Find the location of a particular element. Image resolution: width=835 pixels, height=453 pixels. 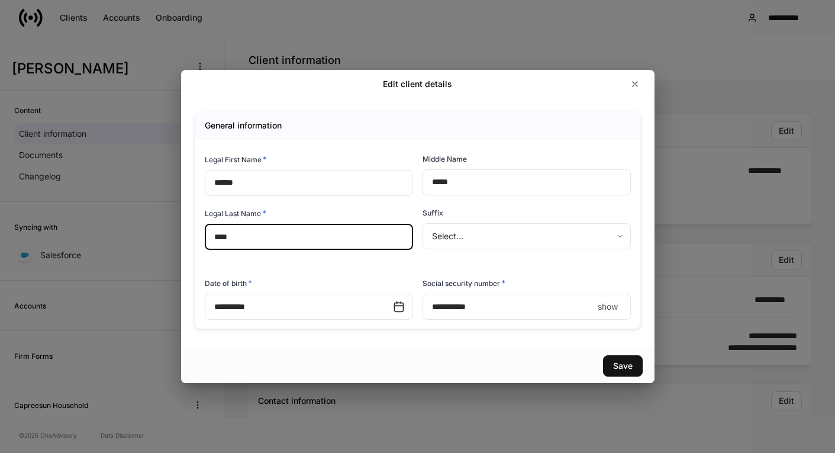

h6: Legal First Name is located at coordinates (235, 159).